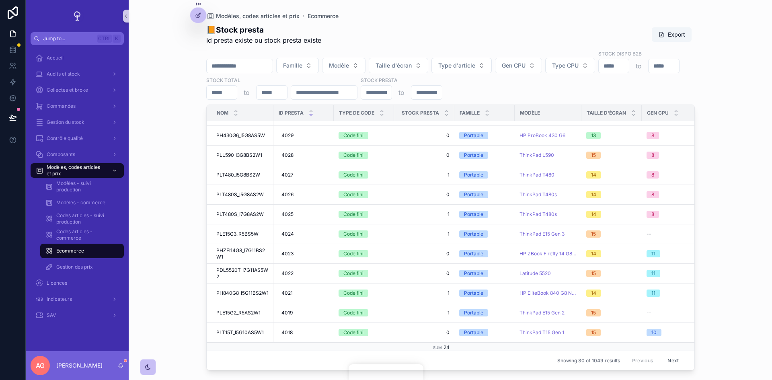 This screenshot has width=772, height=380. What do you see at coordinates (77, 299) in the screenshot?
I see `a: Indicateurs` at bounding box center [77, 299].